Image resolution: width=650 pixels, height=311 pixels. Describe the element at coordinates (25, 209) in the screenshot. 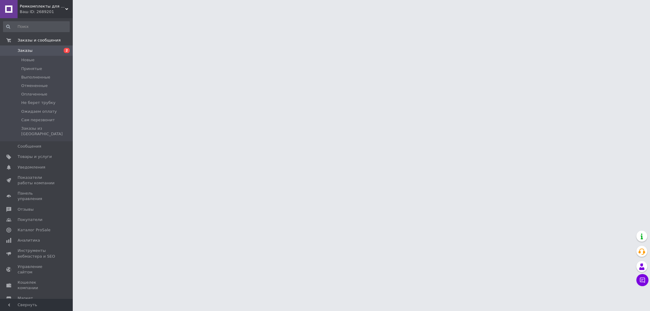

I see `span: Отзывы` at that location.